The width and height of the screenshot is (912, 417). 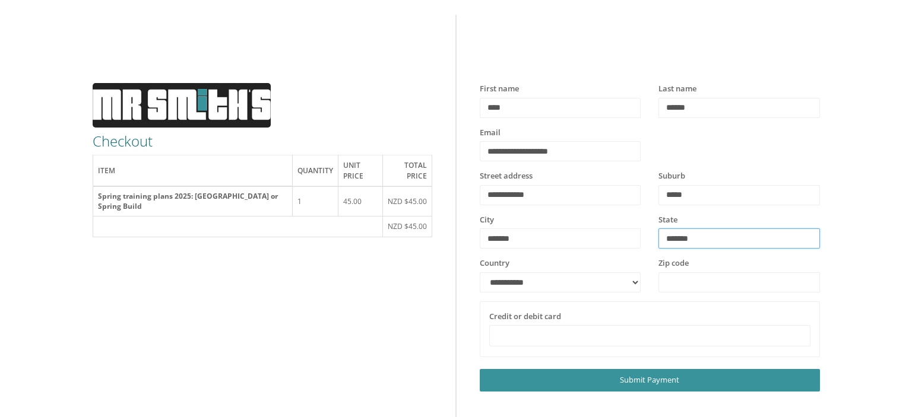 I want to click on th: Unit price, so click(x=360, y=171).